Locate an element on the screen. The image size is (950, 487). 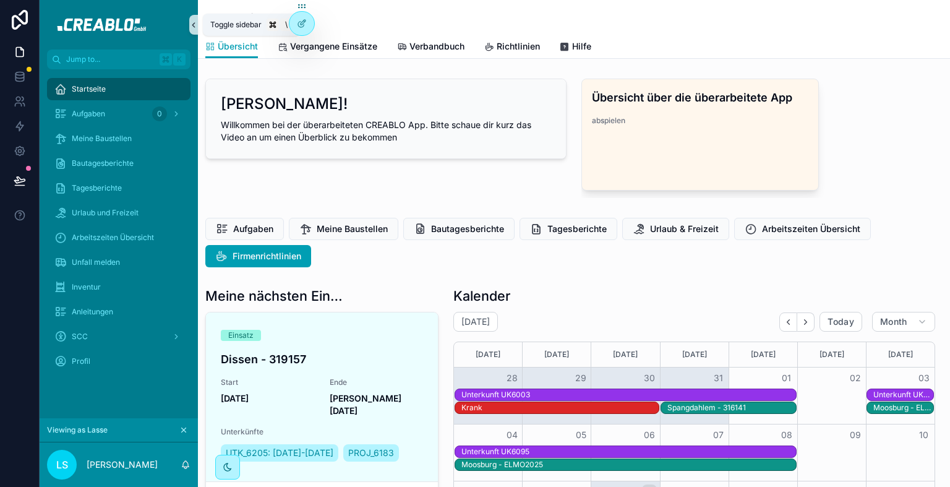
span: Richtlinien is located at coordinates (518, 46).